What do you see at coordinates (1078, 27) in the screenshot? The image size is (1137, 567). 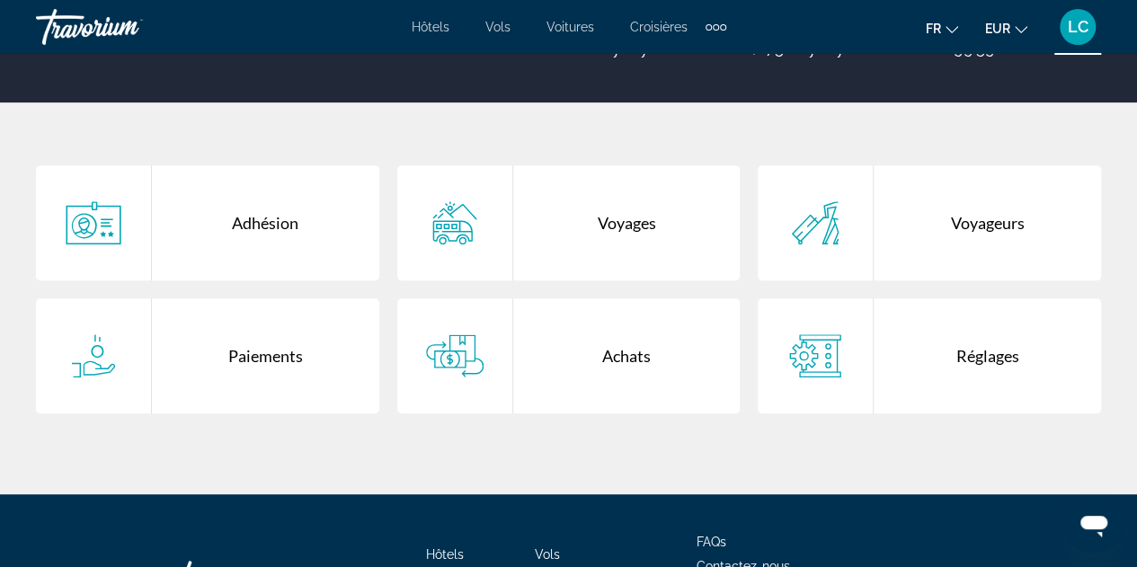 I see `button: User Menu` at bounding box center [1078, 27].